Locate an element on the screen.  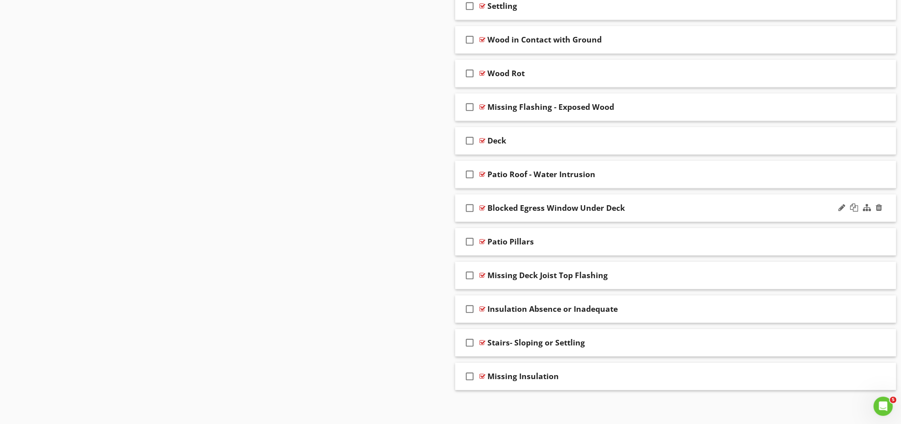
div: Settling is located at coordinates (502, 6).